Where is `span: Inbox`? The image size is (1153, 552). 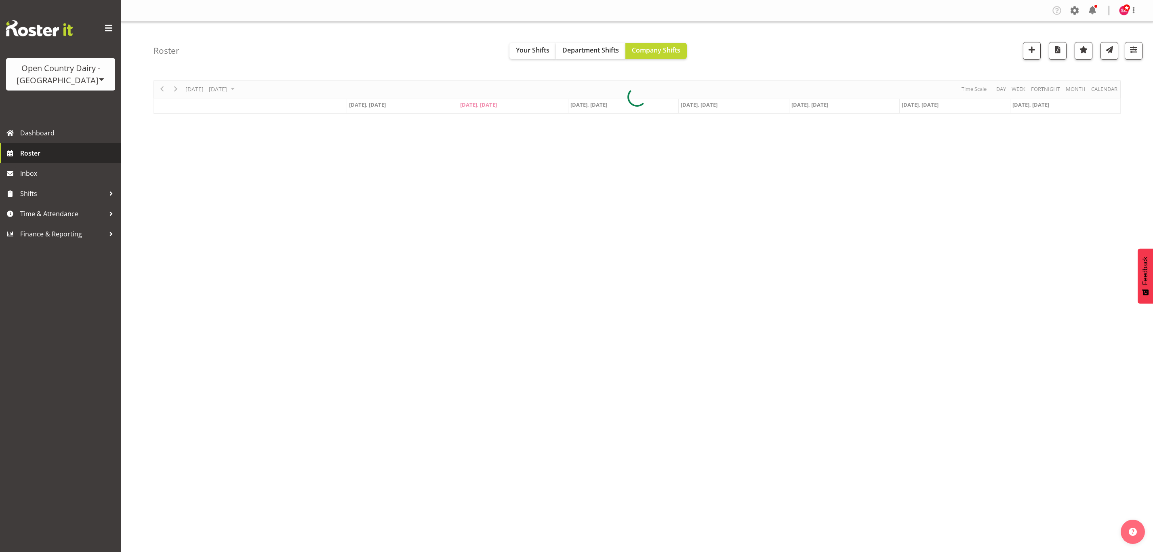
span: Inbox is located at coordinates (69, 173).